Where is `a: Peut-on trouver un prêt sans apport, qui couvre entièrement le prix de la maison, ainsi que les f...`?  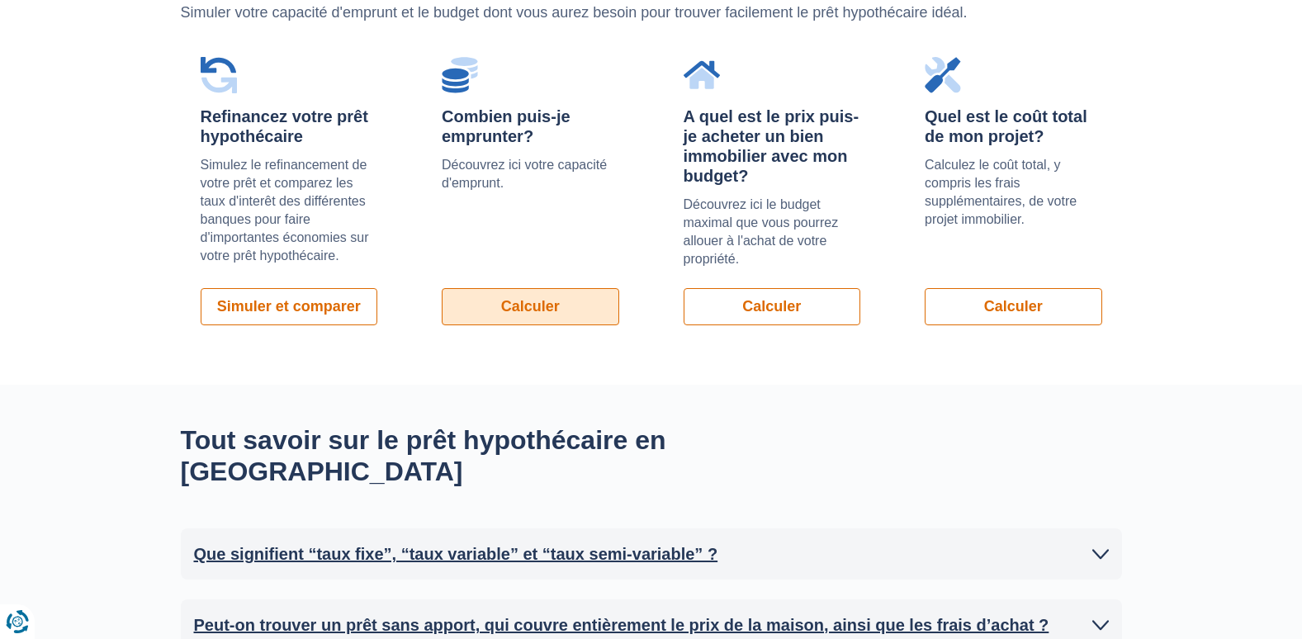 a: Peut-on trouver un prêt sans apport, qui couvre entièrement le prix de la maison, ainsi que les f... is located at coordinates (651, 625).